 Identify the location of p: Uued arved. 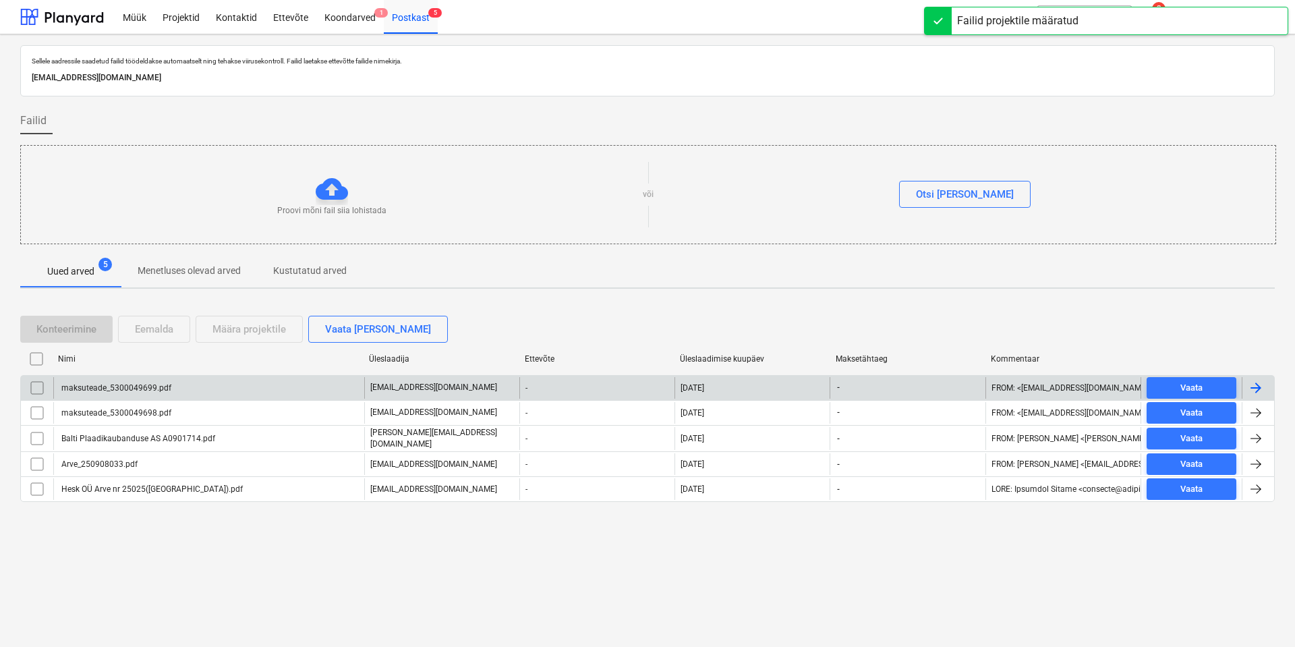
(71, 271).